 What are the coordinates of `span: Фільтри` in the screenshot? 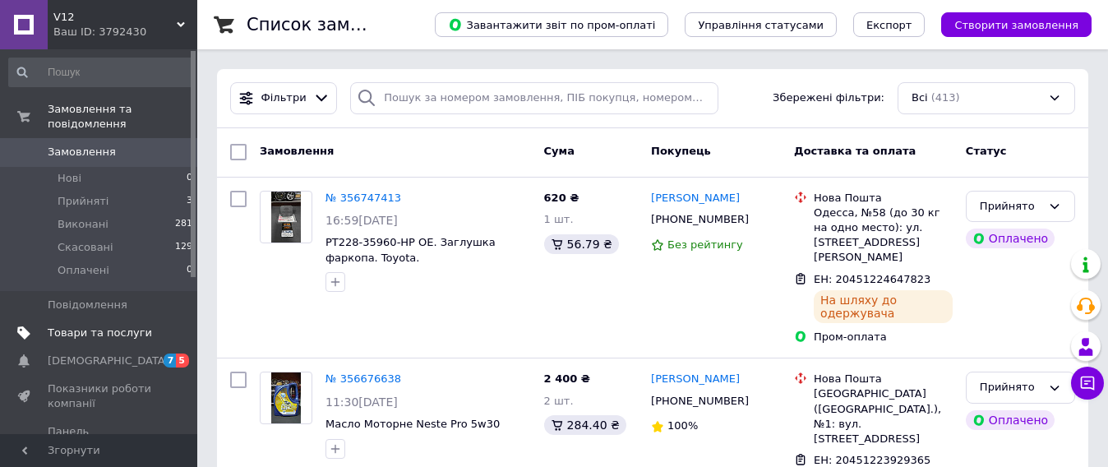 It's located at (283, 98).